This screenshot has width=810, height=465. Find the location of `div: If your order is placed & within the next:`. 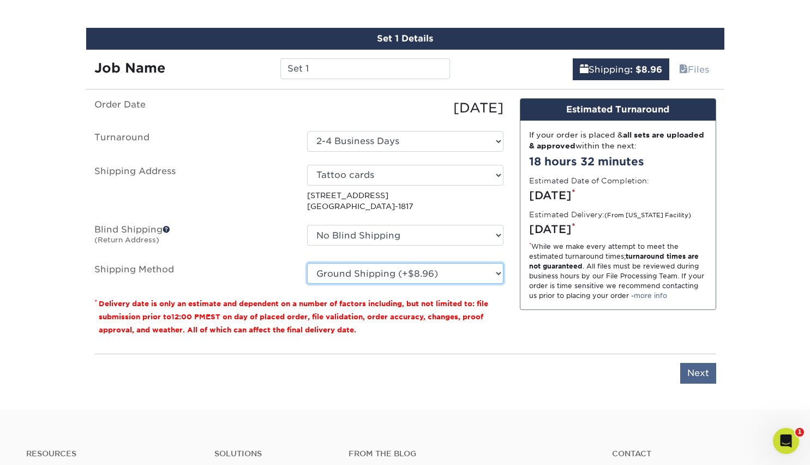

div: If your order is placed & within the next: is located at coordinates (618, 140).